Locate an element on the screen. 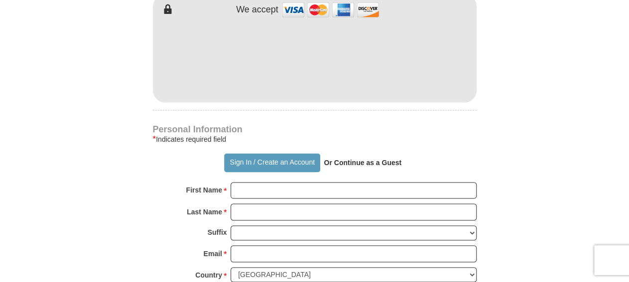 The image size is (629, 282). h4: We accept is located at coordinates (257, 10).